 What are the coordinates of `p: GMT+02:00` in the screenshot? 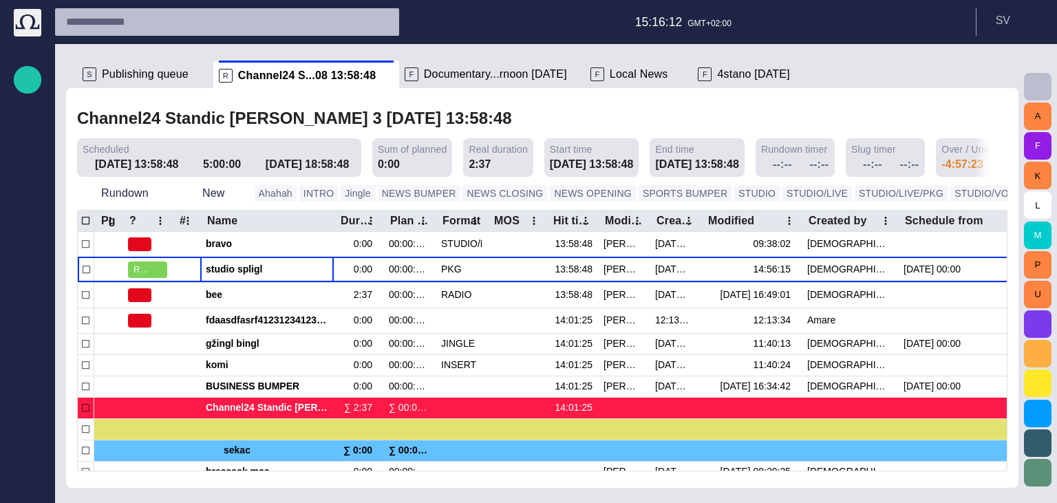 It's located at (709, 23).